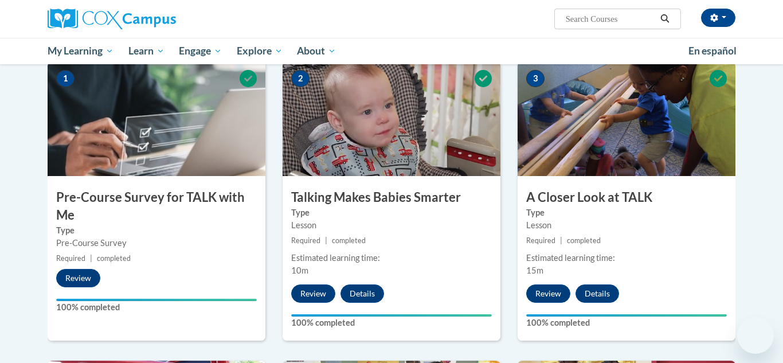  Describe the element at coordinates (665, 19) in the screenshot. I see `button: Search` at that location.